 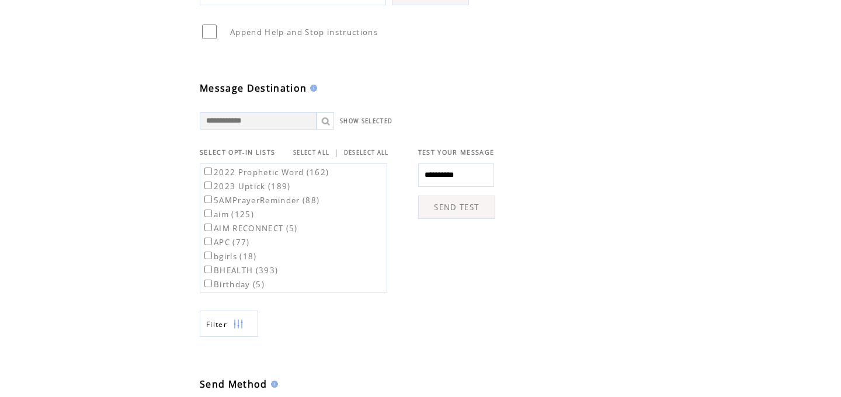 What do you see at coordinates (226, 242) in the screenshot?
I see `label: APC (77)` at bounding box center [226, 242].